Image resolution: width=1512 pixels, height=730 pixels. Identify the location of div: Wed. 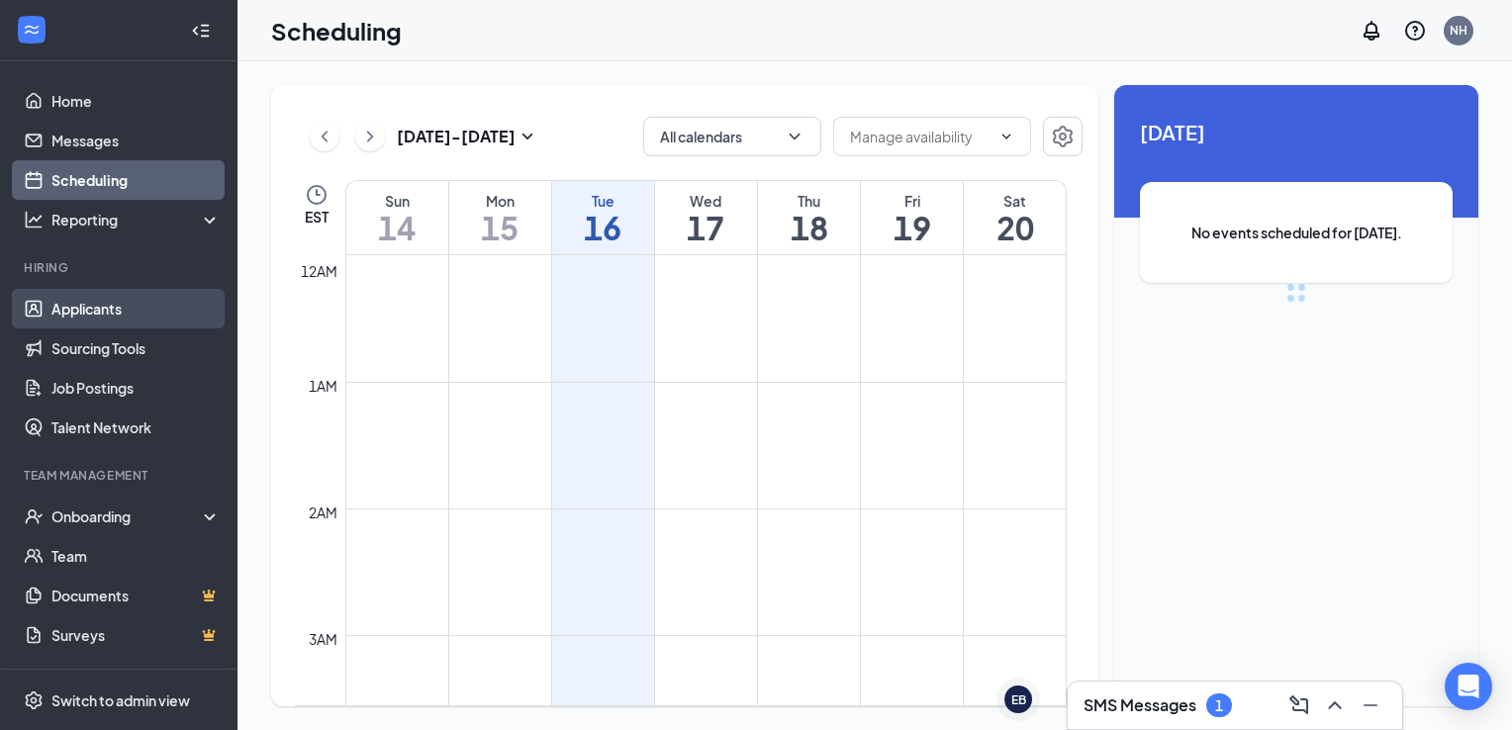
(706, 201).